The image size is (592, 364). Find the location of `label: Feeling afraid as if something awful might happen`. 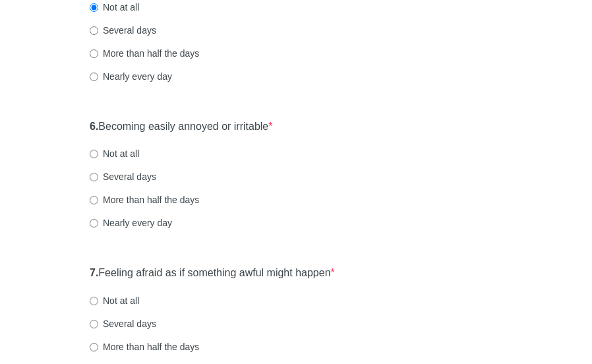

label: Feeling afraid as if something awful might happen is located at coordinates (212, 273).